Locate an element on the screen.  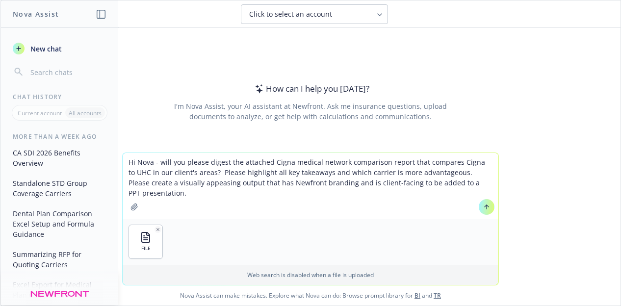
span: Click to select an account is located at coordinates (290, 14).